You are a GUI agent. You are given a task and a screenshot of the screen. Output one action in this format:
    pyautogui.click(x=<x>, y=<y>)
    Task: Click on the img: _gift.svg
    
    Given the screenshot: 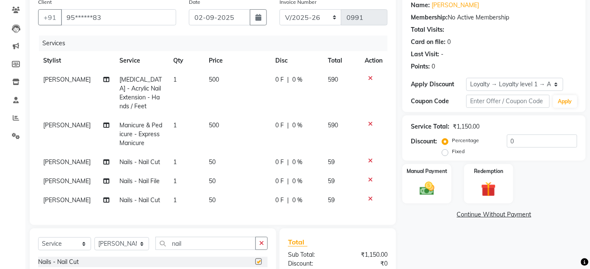 What is the action you would take?
    pyautogui.click(x=488, y=189)
    